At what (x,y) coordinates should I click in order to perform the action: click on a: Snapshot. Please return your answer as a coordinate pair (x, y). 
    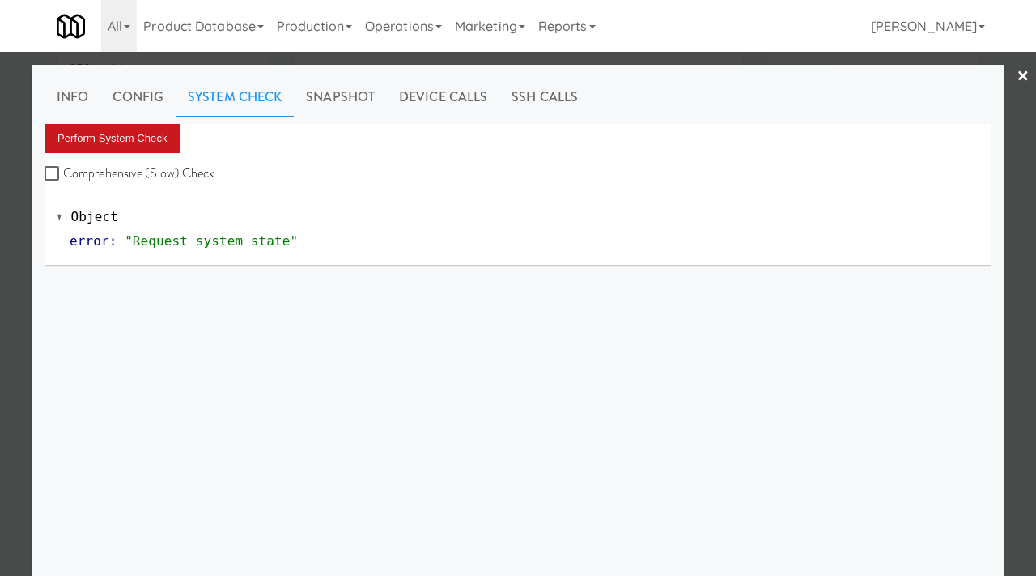
    Looking at the image, I should click on (340, 97).